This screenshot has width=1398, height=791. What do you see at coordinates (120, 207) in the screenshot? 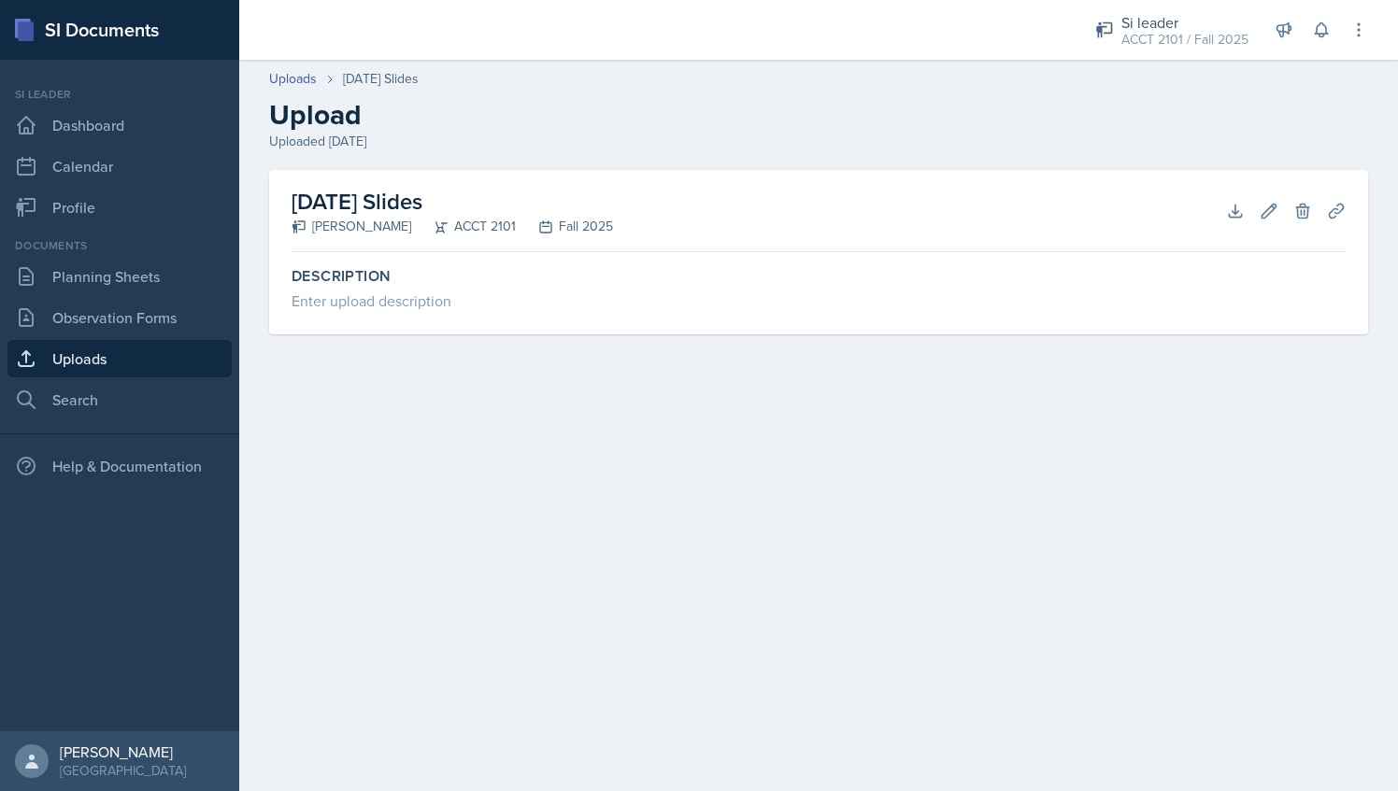
I see `a: Profile` at bounding box center [120, 207].